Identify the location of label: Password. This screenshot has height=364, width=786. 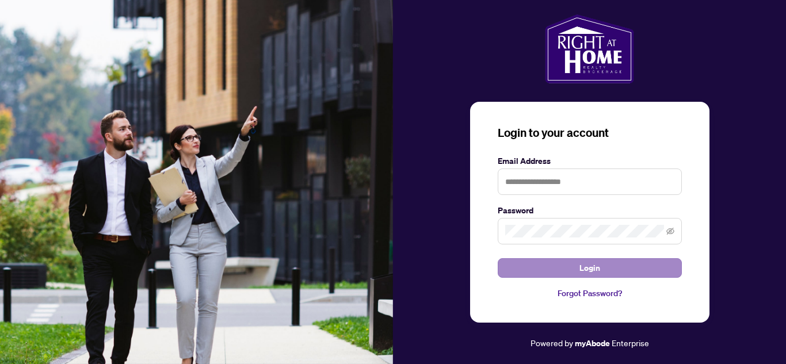
(590, 211).